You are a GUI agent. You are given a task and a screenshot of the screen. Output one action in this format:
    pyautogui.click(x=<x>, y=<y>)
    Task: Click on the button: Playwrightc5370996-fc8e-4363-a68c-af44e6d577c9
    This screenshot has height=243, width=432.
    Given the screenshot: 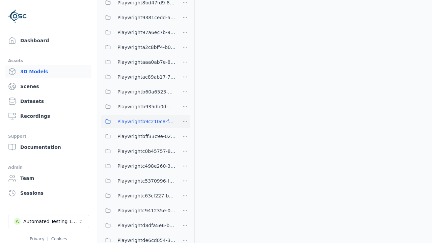 What is the action you would take?
    pyautogui.click(x=138, y=181)
    